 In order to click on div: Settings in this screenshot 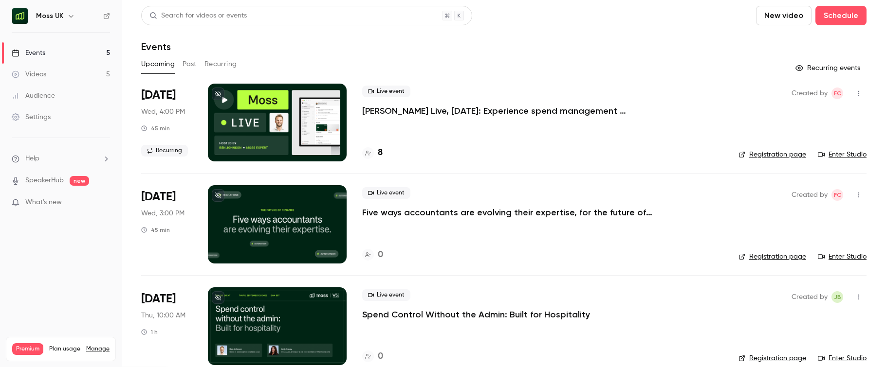, I will do `click(31, 117)`.